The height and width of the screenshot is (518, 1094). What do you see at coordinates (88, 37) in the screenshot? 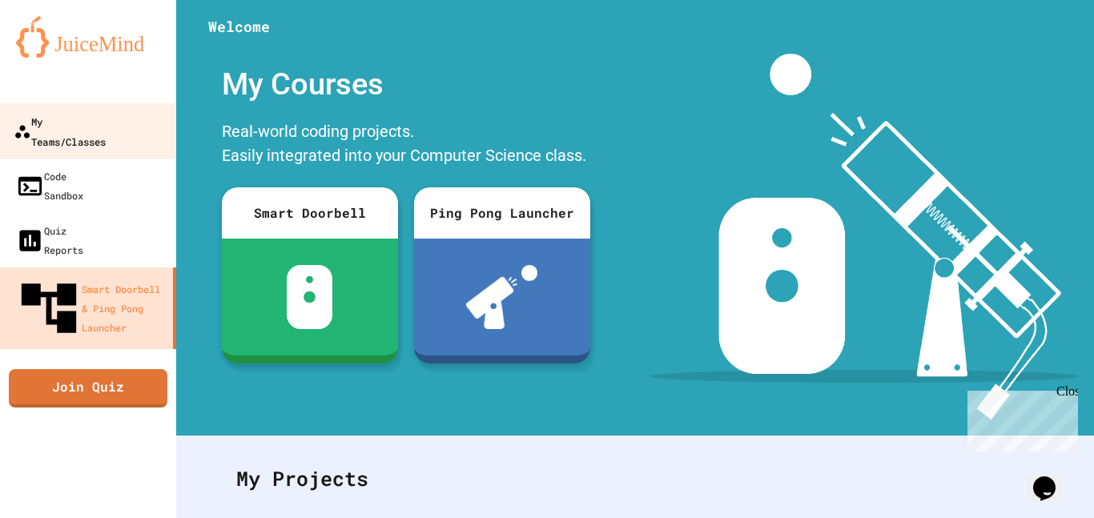
I see `img: logo-orange.svg` at bounding box center [88, 37].